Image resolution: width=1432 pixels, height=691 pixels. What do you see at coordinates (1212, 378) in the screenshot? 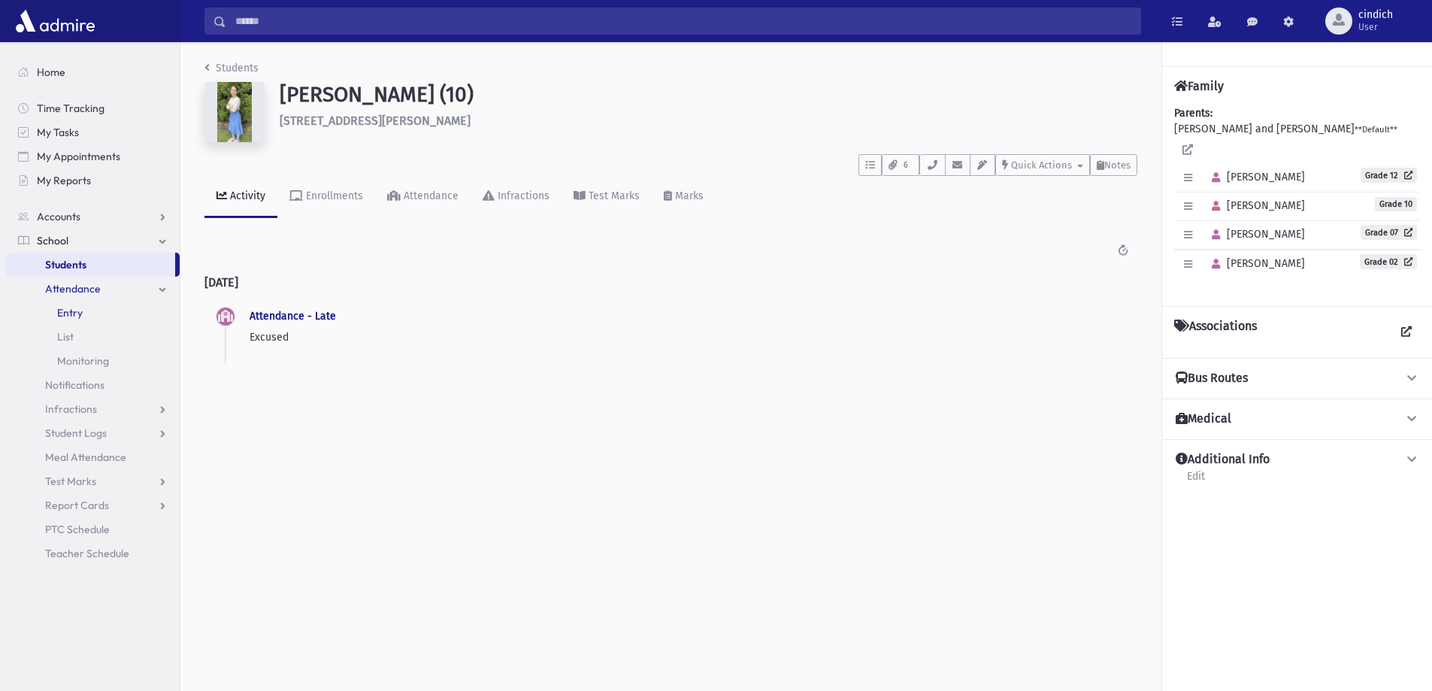
I see `h4: Bus Routes` at bounding box center [1212, 378].